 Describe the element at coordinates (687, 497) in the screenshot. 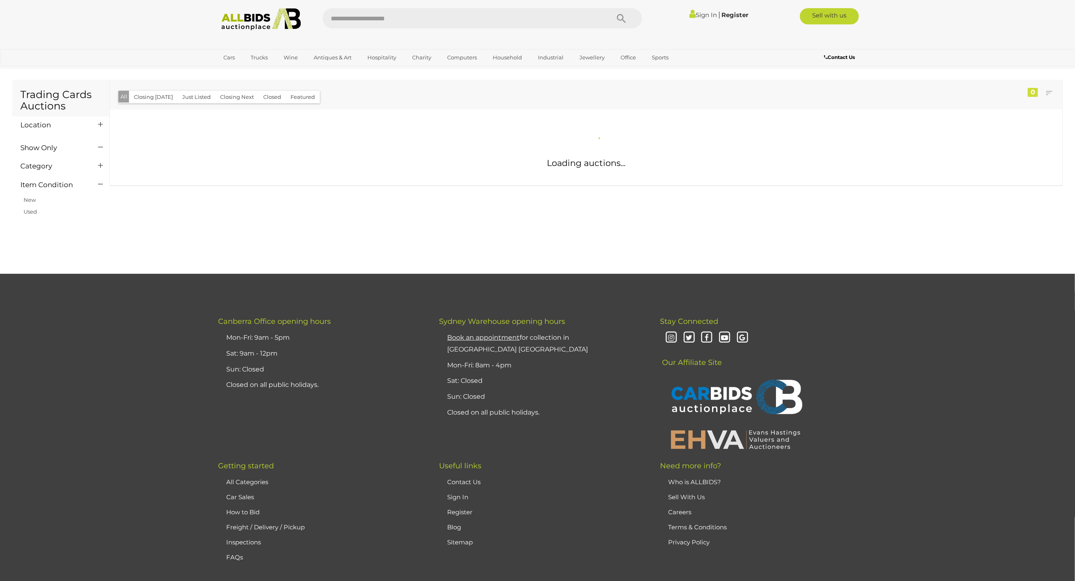

I see `a: Sell With Us` at that location.